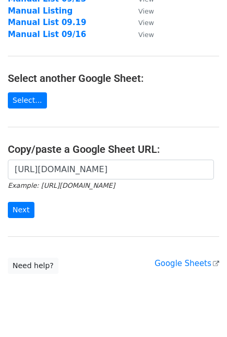  I want to click on a: Need help?, so click(33, 266).